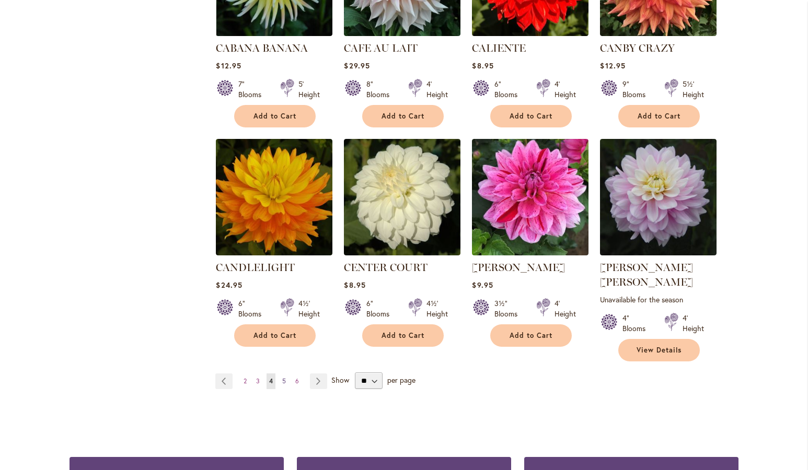 Image resolution: width=808 pixels, height=470 pixels. I want to click on div: 3½" Blooms, so click(509, 309).